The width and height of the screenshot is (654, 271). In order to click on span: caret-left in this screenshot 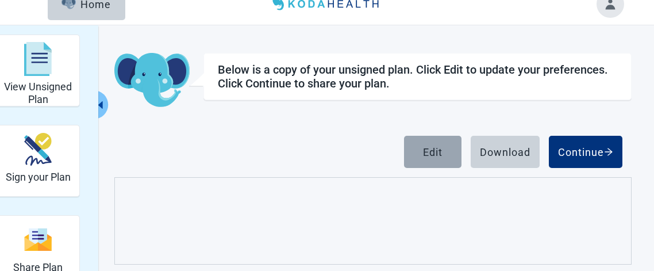, I will do `click(100, 105)`.